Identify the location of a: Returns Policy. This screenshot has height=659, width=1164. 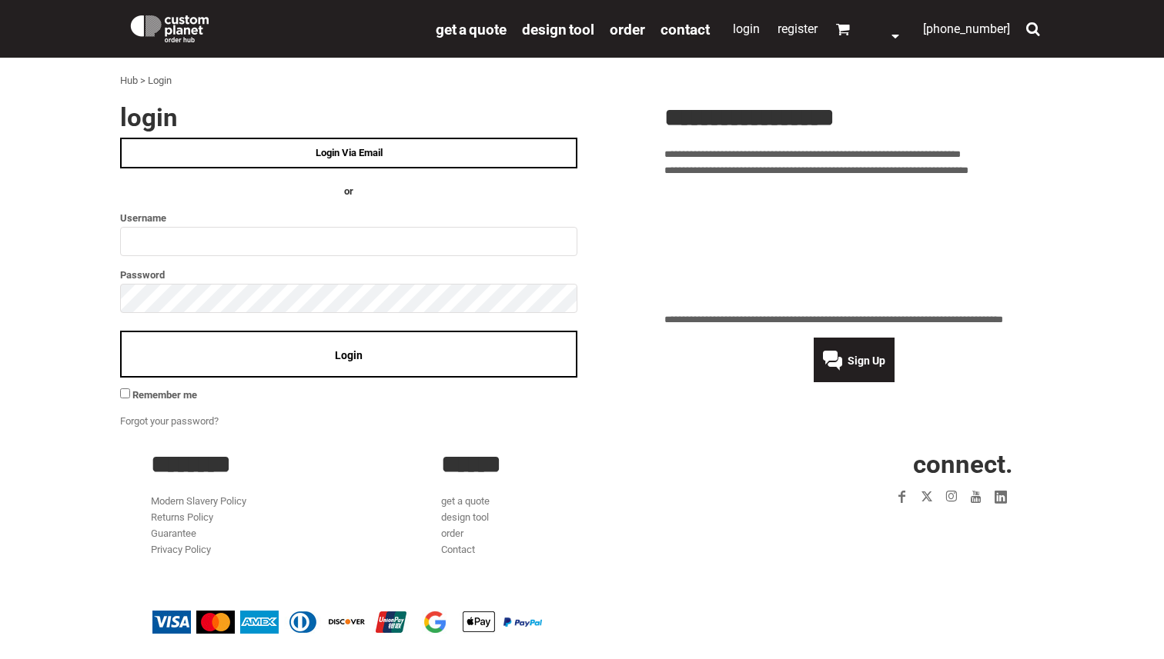
(182, 517).